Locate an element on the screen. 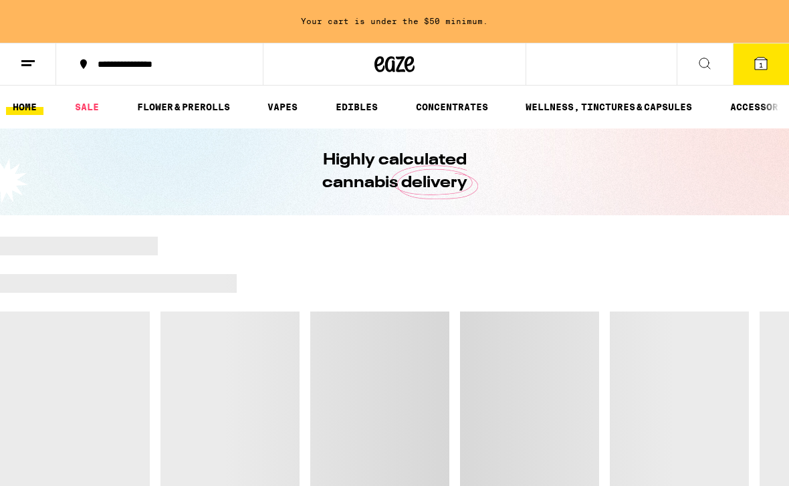 Image resolution: width=789 pixels, height=486 pixels. a: VAPES is located at coordinates (282, 107).